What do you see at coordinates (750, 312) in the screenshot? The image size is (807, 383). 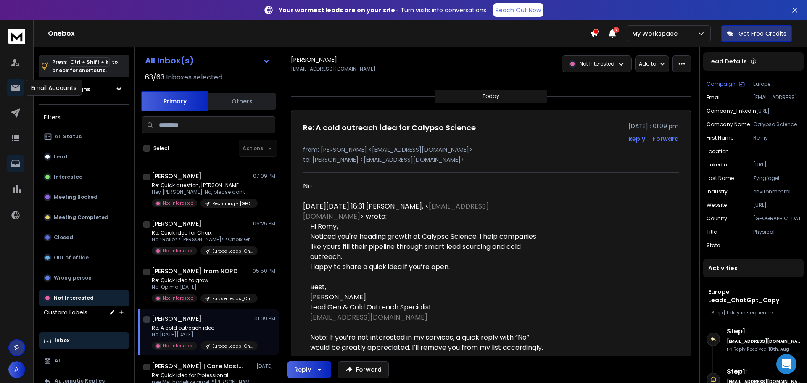 I see `span: 1 day in sequence` at bounding box center [750, 312].